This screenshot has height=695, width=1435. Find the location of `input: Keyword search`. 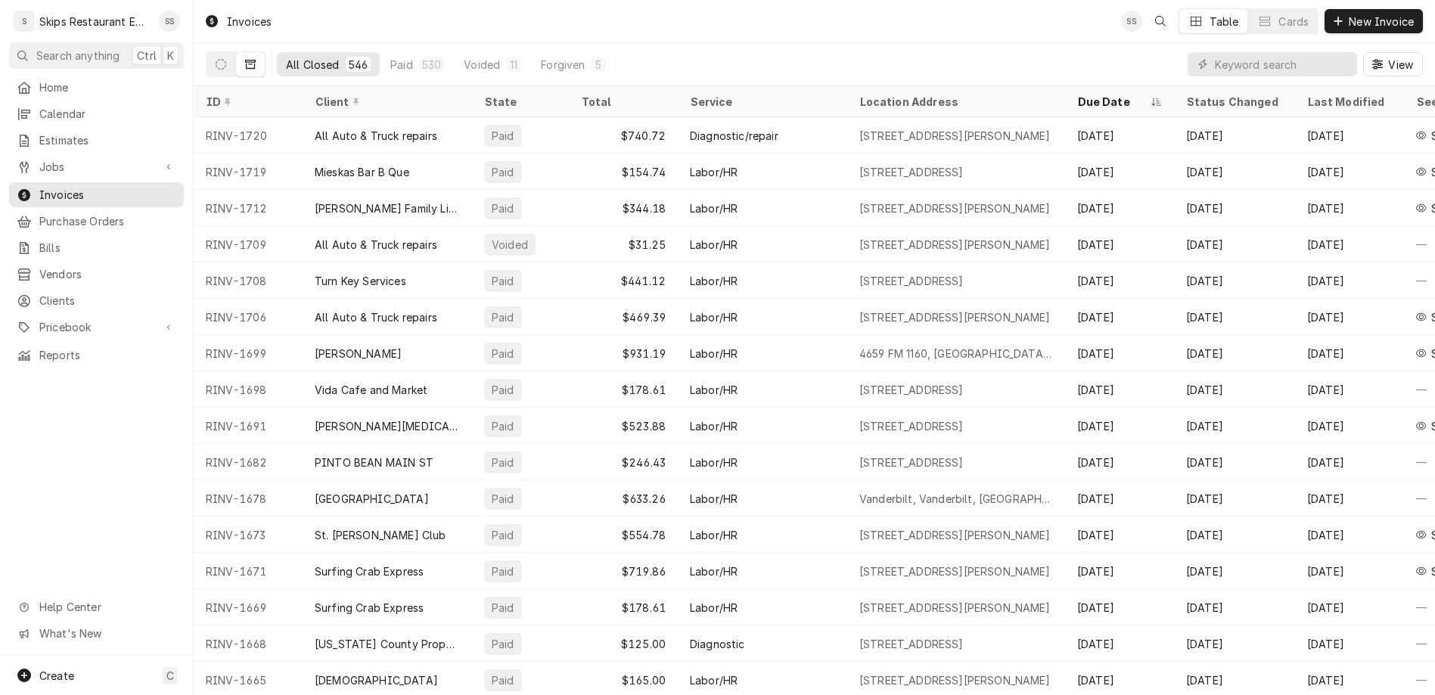

input: Keyword search is located at coordinates (1283, 64).